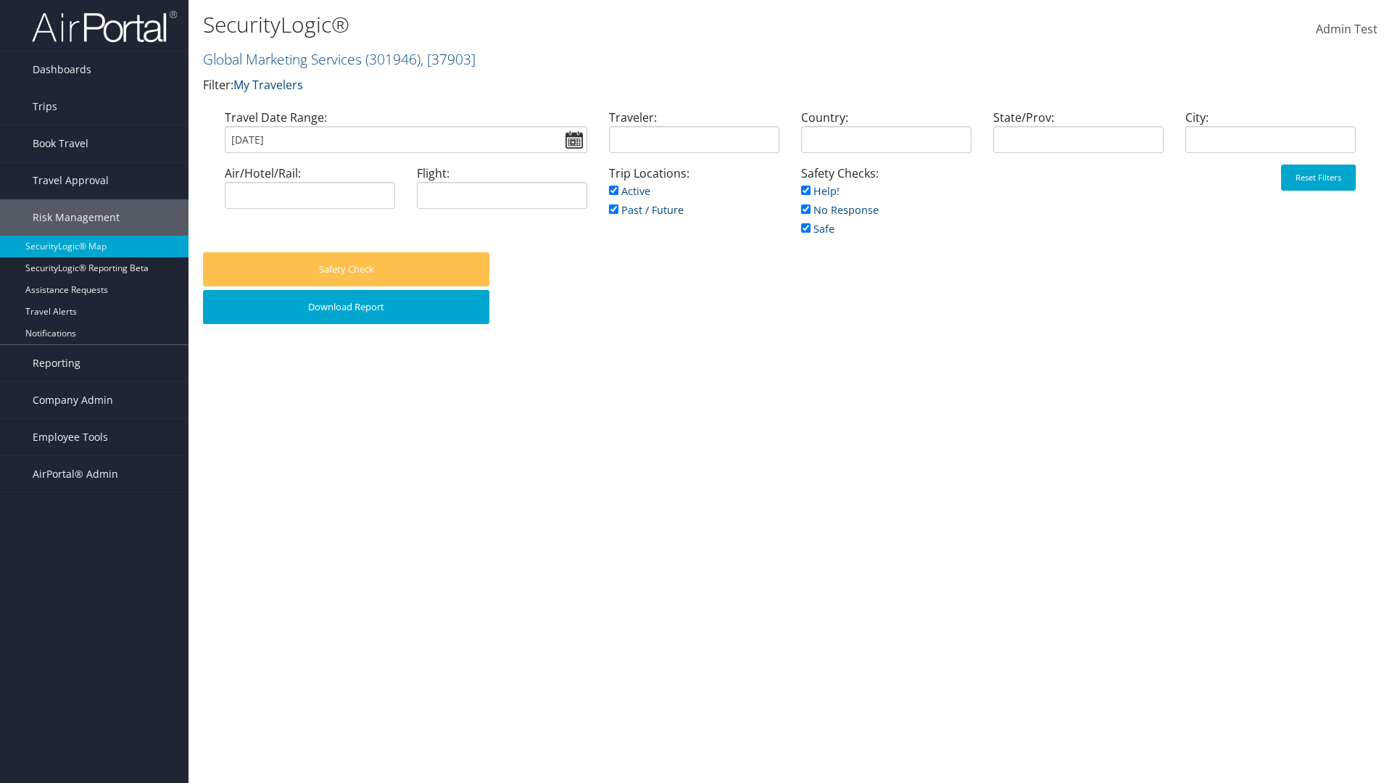  Describe the element at coordinates (346, 307) in the screenshot. I see `button: Download Report` at that location.